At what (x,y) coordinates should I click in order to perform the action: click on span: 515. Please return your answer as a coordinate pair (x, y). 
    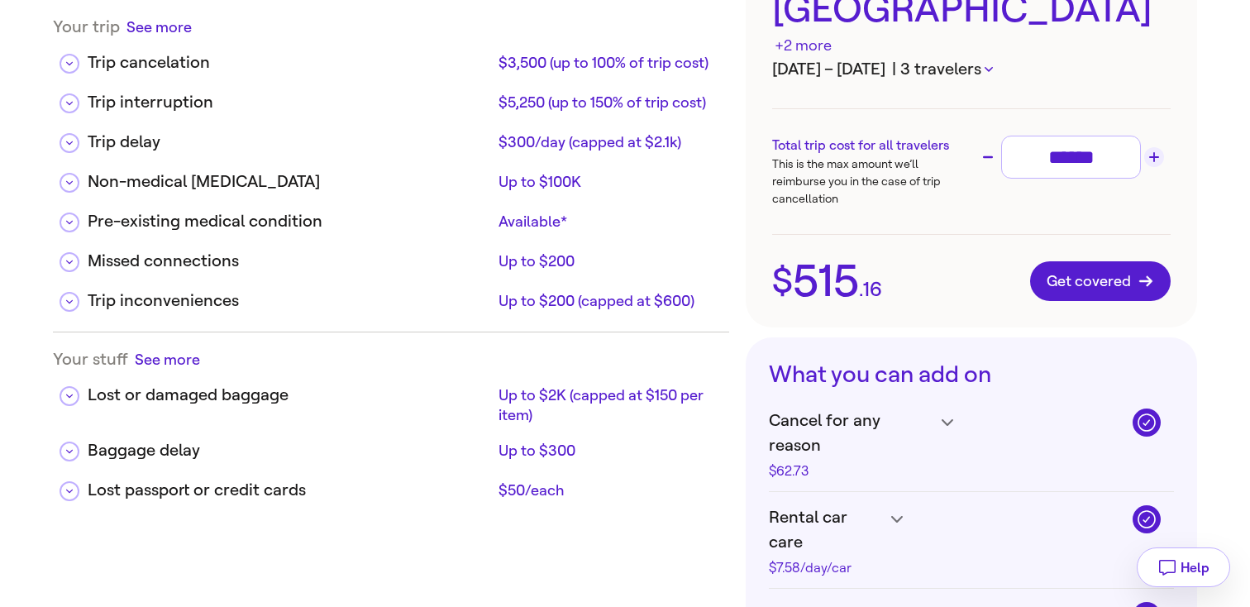
    Looking at the image, I should click on (826, 281).